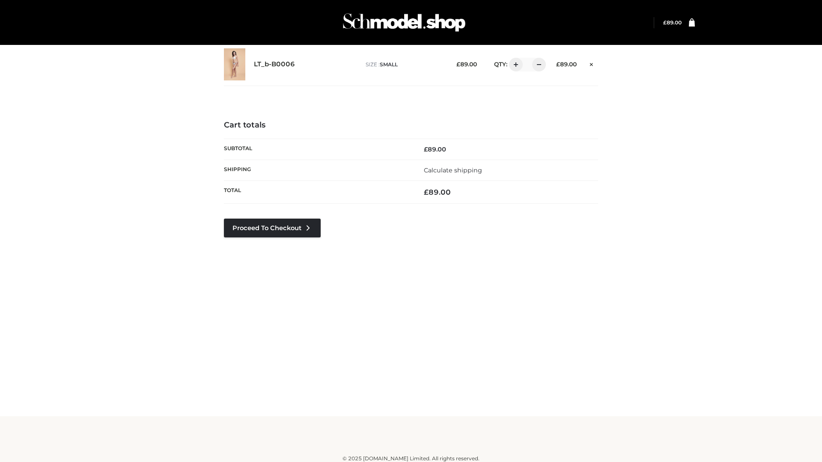  What do you see at coordinates (404, 22) in the screenshot?
I see `a: Schmodel Admin 964` at bounding box center [404, 22].